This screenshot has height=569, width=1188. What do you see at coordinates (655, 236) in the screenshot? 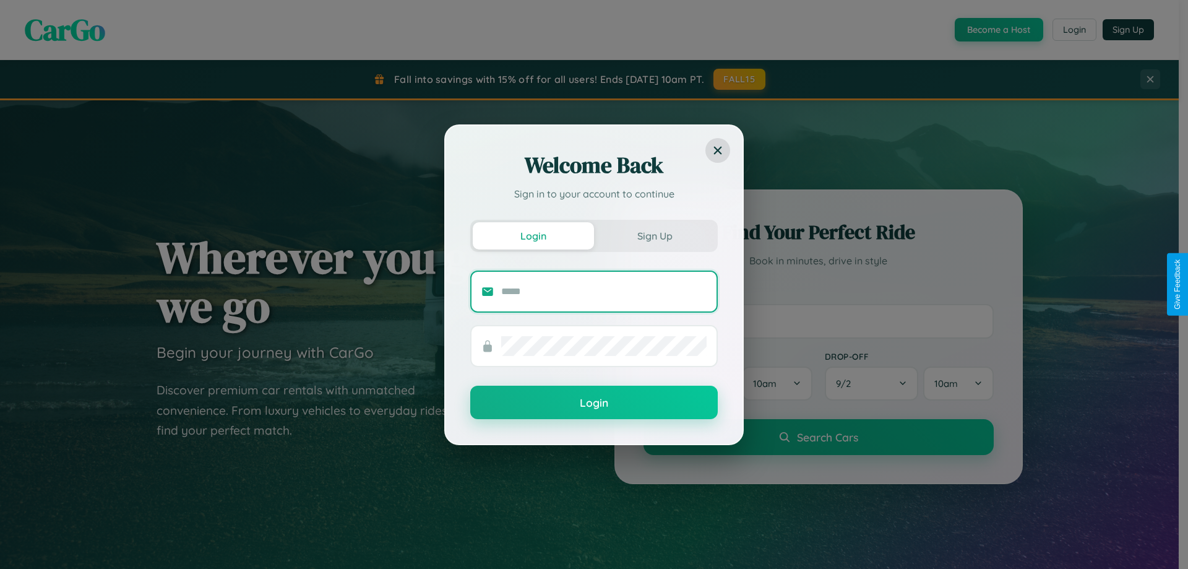
I see `button: Sign Up` at bounding box center [655, 236].